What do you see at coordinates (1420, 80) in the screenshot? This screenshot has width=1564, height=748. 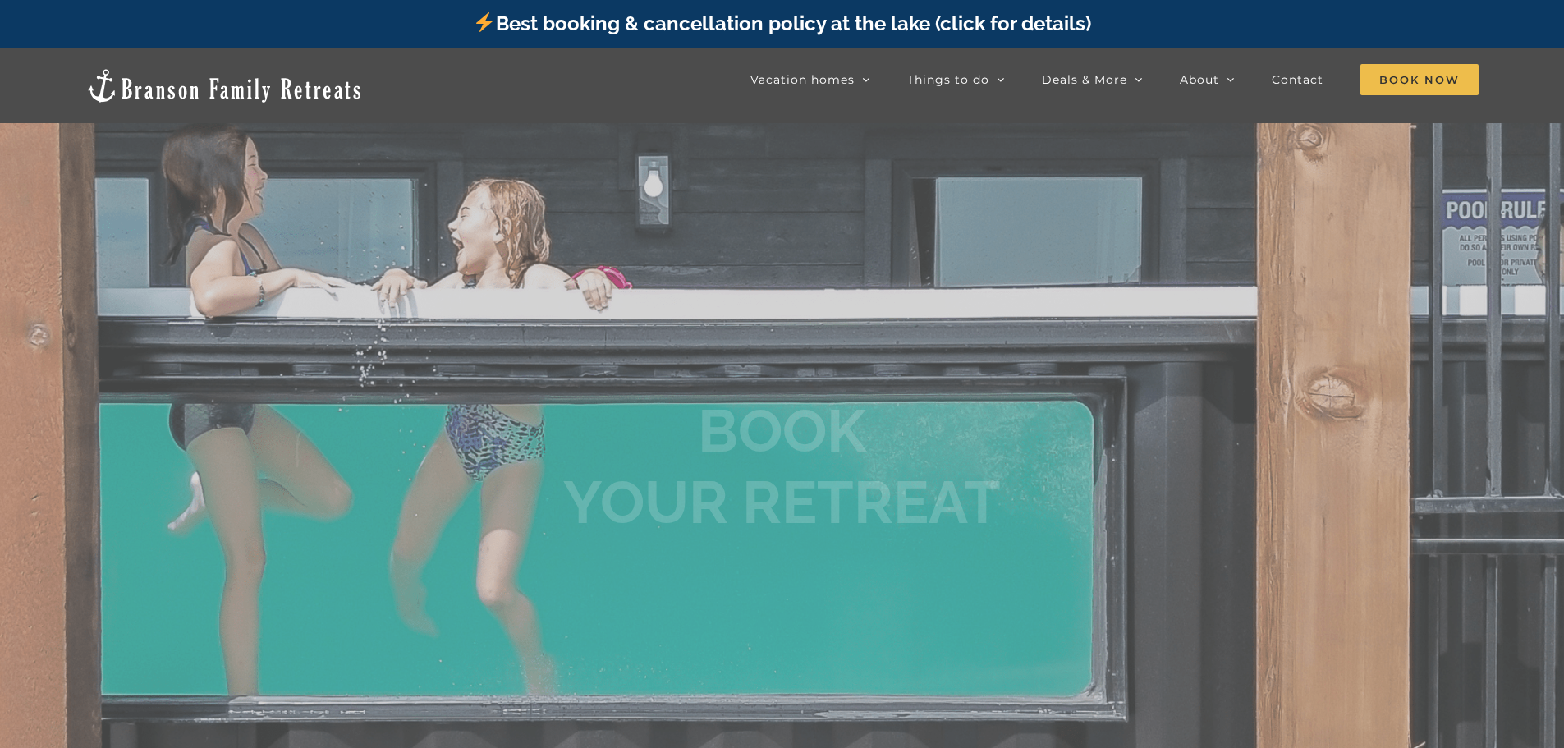 I see `a: Book Now` at bounding box center [1420, 80].